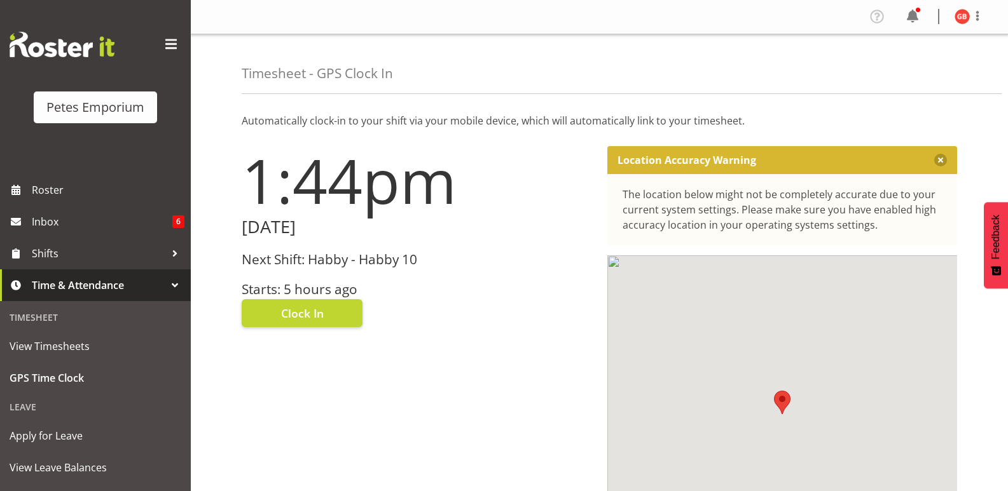 The image size is (1008, 491). Describe the element at coordinates (317, 73) in the screenshot. I see `h4: Timesheet - GPS Clock In` at that location.